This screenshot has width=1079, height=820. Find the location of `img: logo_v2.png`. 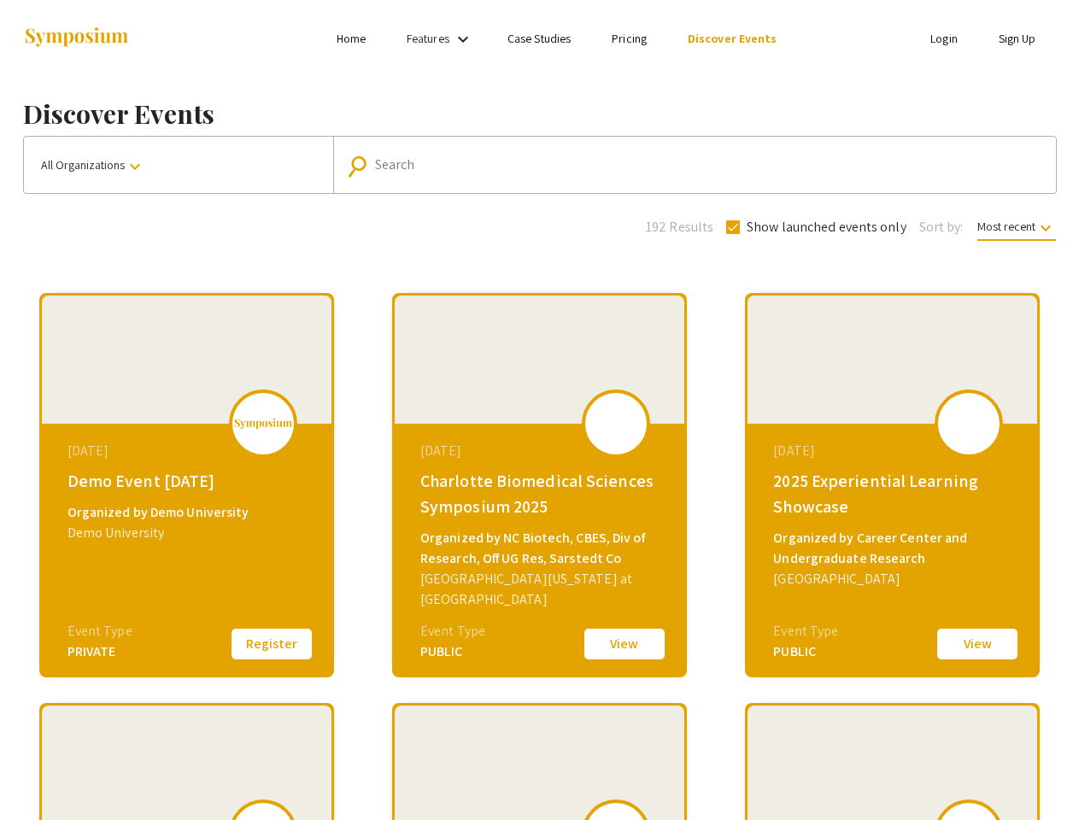

img: logo_v2.png is located at coordinates (263, 424).